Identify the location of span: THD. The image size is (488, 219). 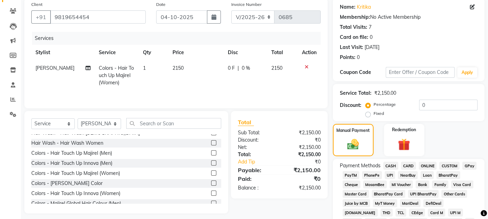
(386, 213).